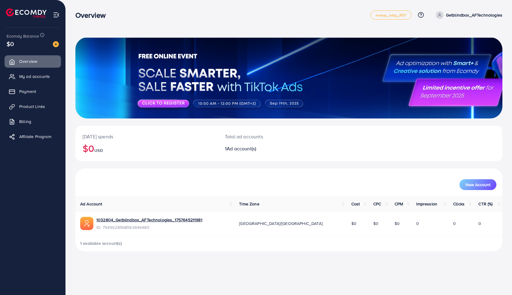 This screenshot has width=512, height=295. I want to click on button: New Account, so click(478, 184).